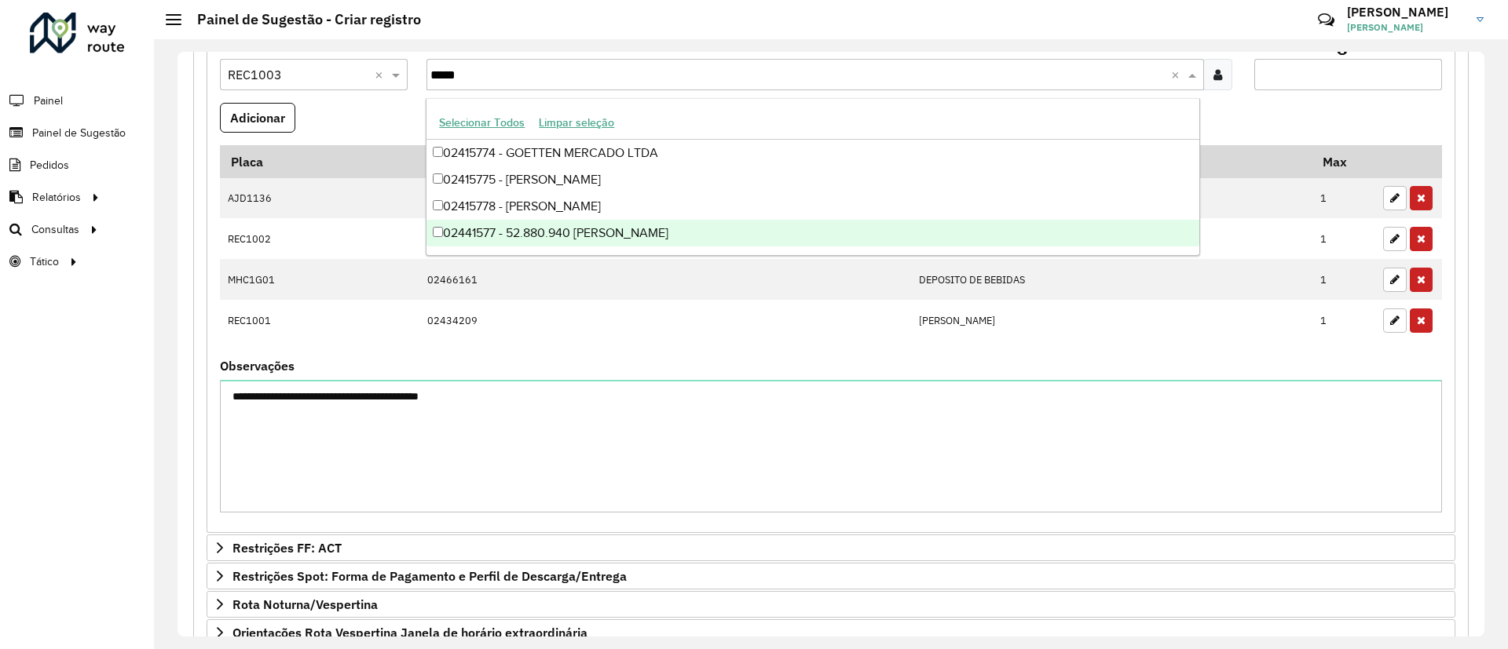 The image size is (1508, 649). Describe the element at coordinates (257, 366) in the screenshot. I see `label: Observações` at that location.